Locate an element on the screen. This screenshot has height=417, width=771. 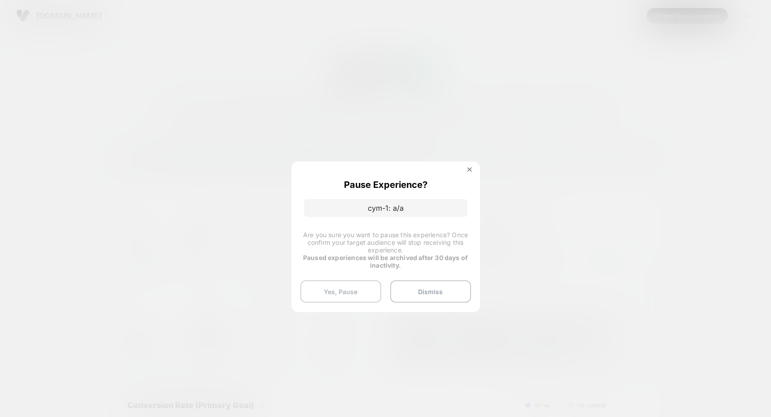
img: close is located at coordinates (469, 170).